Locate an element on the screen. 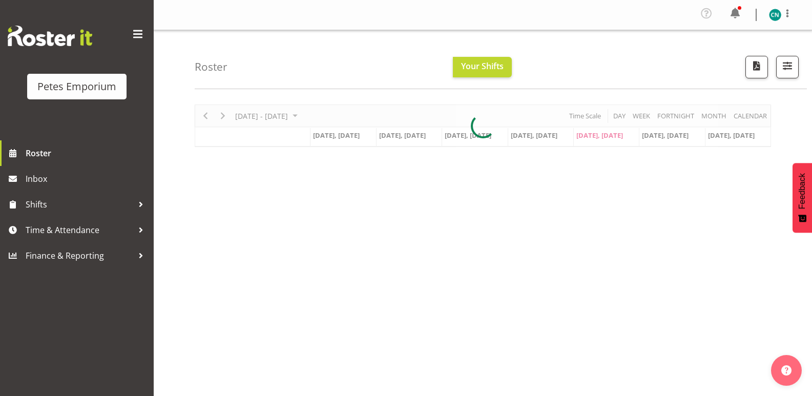  span: Your Shifts is located at coordinates (482, 66).